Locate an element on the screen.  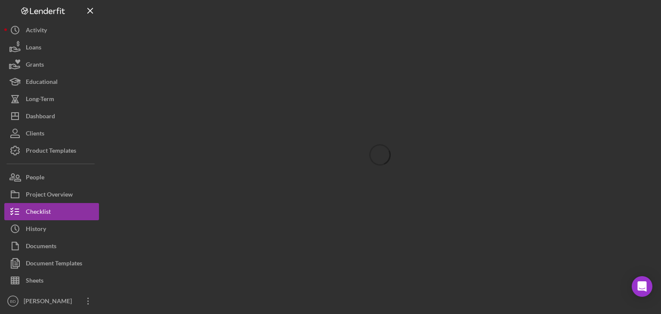
div: Product Templates is located at coordinates (51, 152).